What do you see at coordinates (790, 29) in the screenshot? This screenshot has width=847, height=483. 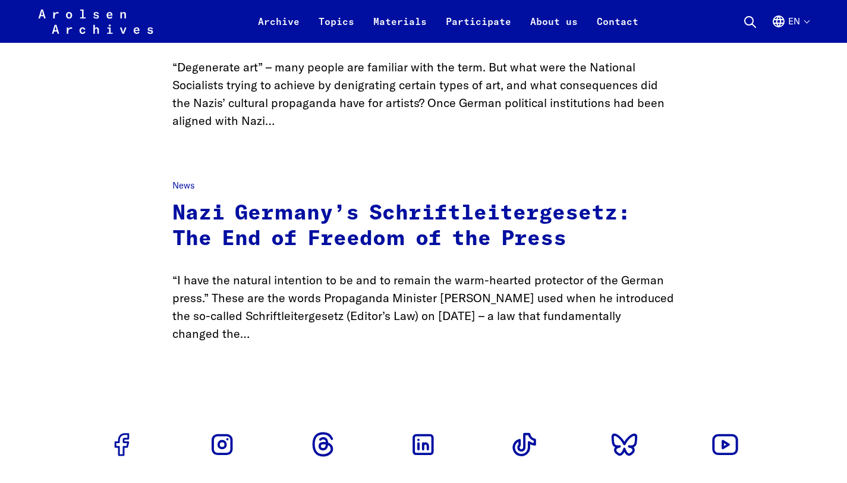 I see `button: English, language selection` at bounding box center [790, 29].